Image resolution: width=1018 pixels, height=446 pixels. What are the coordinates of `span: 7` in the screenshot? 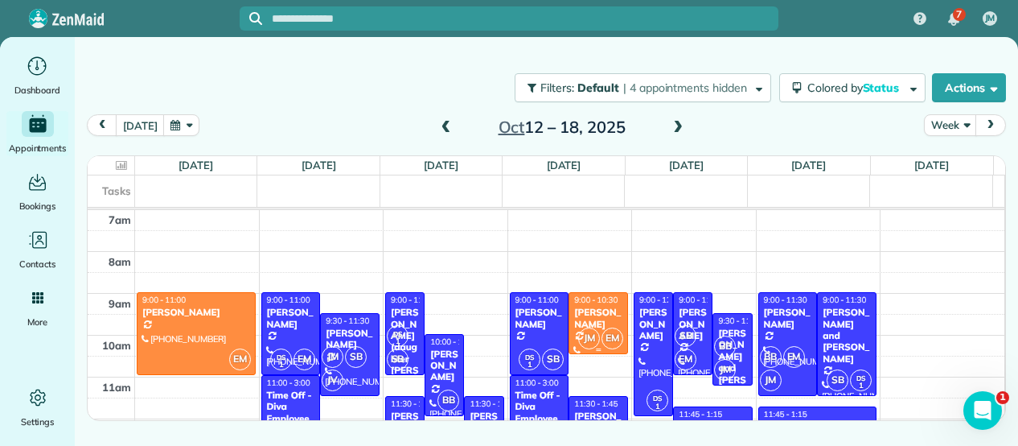 It's located at (959, 14).